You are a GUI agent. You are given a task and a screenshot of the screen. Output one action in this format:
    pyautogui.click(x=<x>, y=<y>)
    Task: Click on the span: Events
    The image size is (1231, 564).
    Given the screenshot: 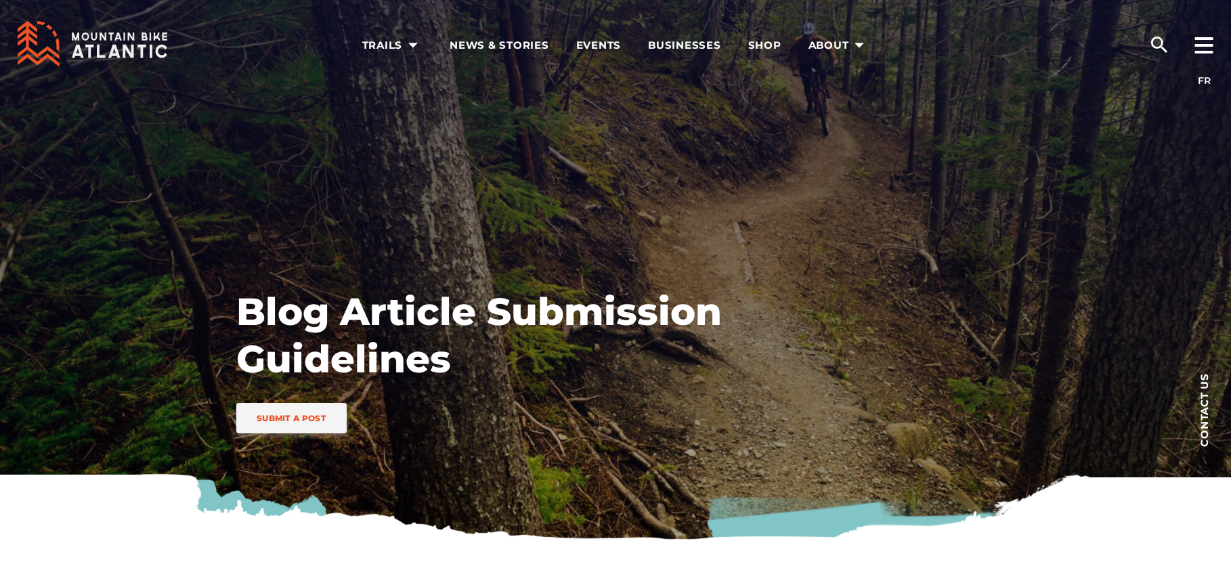 What is the action you would take?
    pyautogui.click(x=598, y=45)
    